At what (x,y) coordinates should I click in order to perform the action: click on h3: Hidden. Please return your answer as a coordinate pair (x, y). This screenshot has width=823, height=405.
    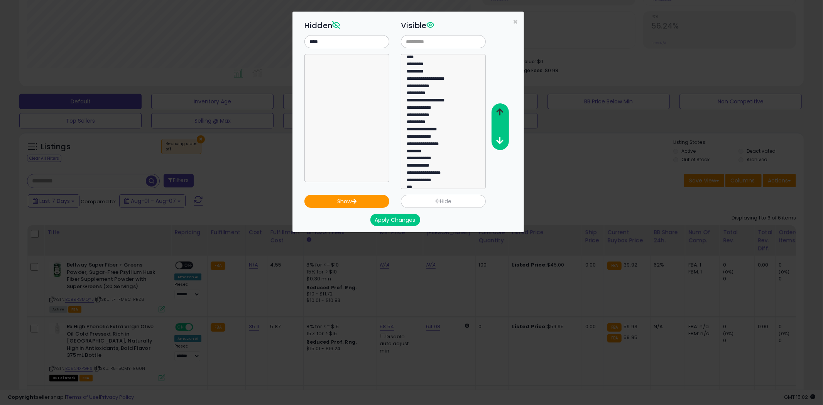
    Looking at the image, I should click on (347, 25).